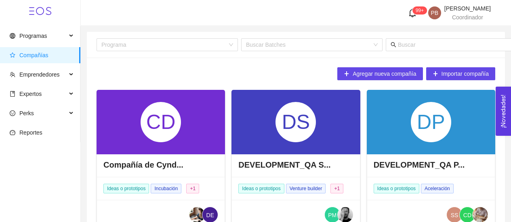 The width and height of the screenshot is (511, 222). What do you see at coordinates (503, 111) in the screenshot?
I see `button: Open Feedback Widget` at bounding box center [503, 111].